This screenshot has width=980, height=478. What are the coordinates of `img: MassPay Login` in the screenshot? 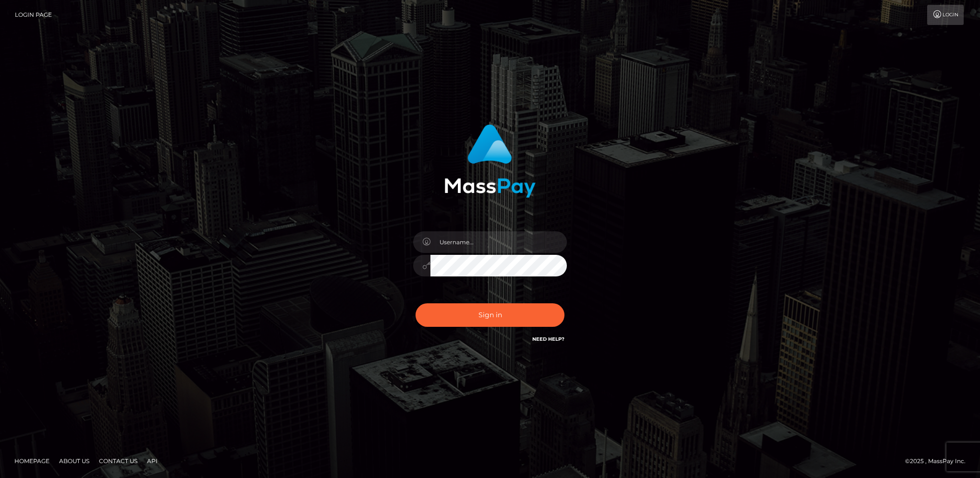 It's located at (490, 161).